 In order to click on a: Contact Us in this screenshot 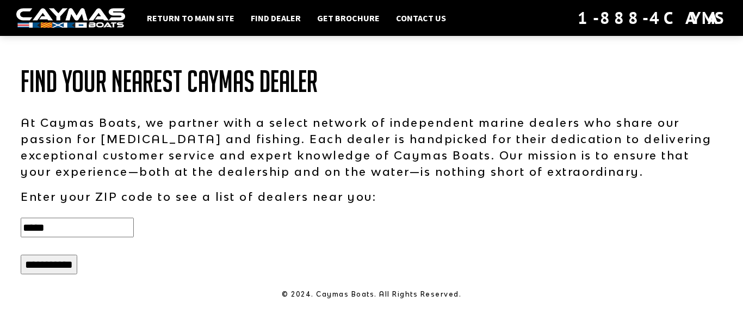, I will do `click(421, 18)`.